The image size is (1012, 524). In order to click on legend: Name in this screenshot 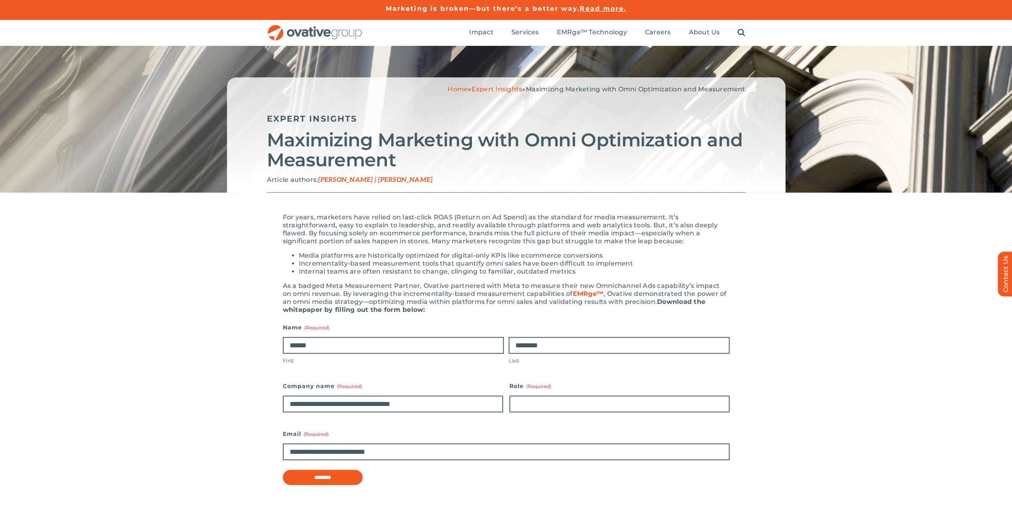, I will do `click(306, 327)`.